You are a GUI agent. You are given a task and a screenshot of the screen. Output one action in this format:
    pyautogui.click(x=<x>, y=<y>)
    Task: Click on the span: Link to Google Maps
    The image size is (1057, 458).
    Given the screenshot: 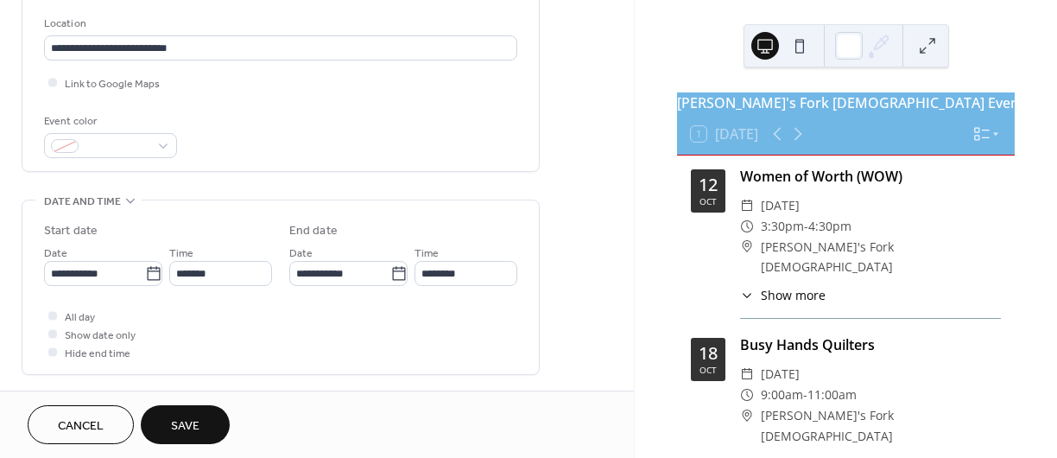 What is the action you would take?
    pyautogui.click(x=112, y=84)
    